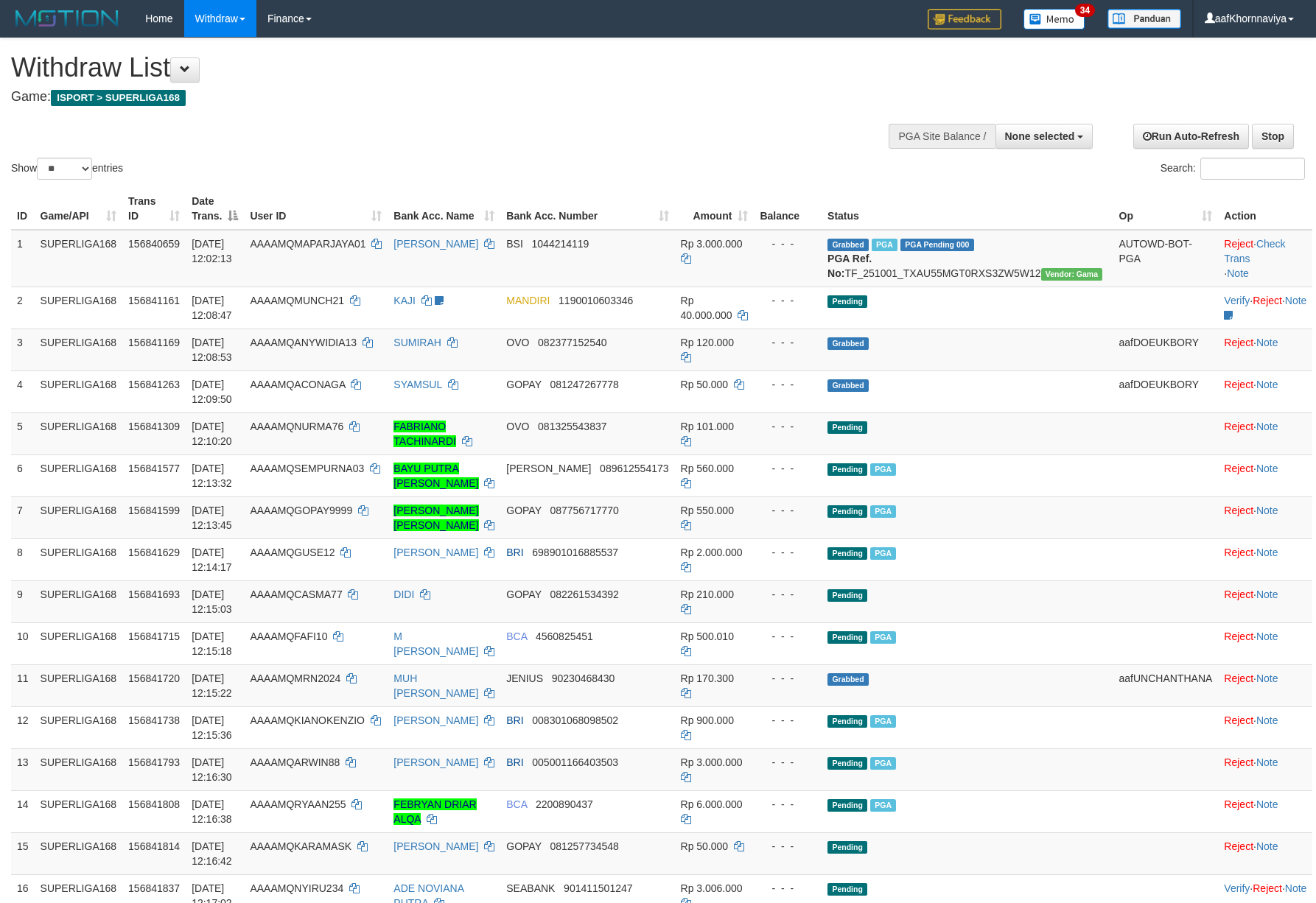  I want to click on th: User ID: activate to sort column ascending, so click(315, 209).